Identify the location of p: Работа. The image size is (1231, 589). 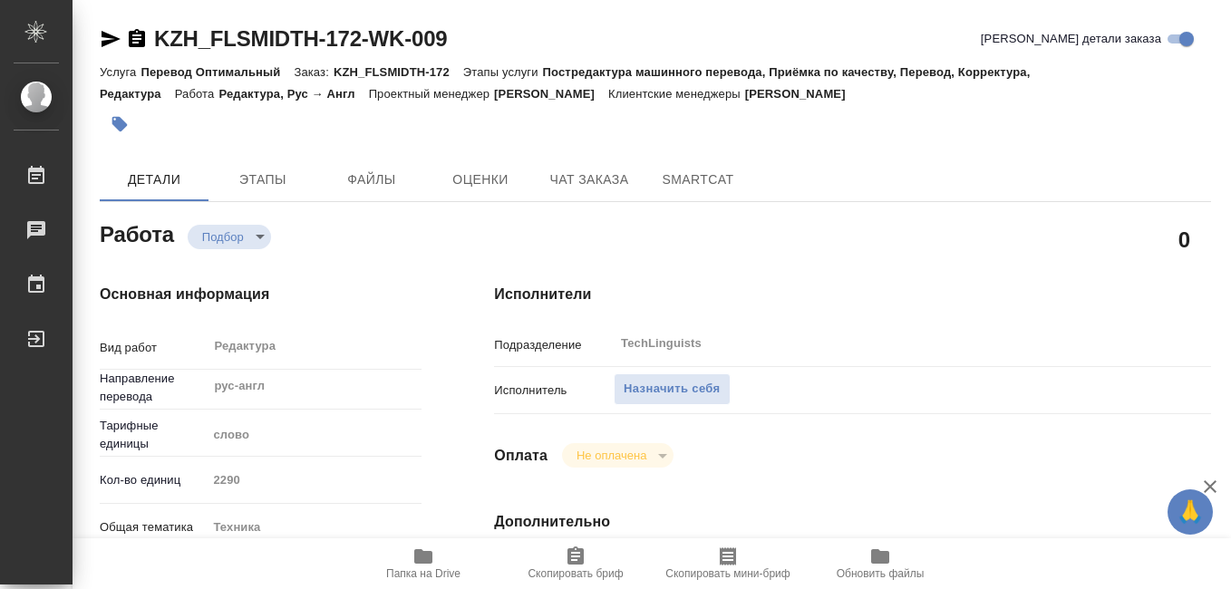
(197, 93).